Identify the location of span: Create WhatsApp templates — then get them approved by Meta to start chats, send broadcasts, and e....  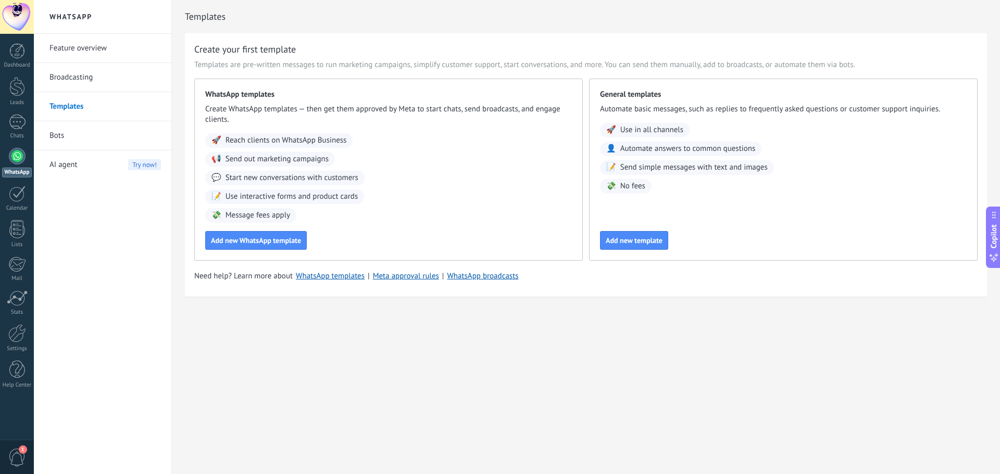
(388, 115).